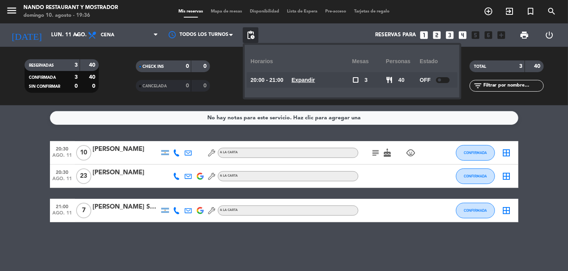  What do you see at coordinates (550, 35) in the screenshot?
I see `div: LOG OUT` at bounding box center [550, 35].